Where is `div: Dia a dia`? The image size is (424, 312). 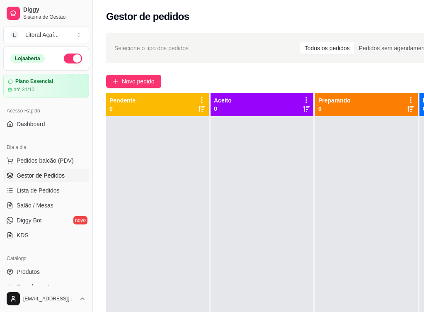 div: Dia a dia is located at coordinates (46, 147).